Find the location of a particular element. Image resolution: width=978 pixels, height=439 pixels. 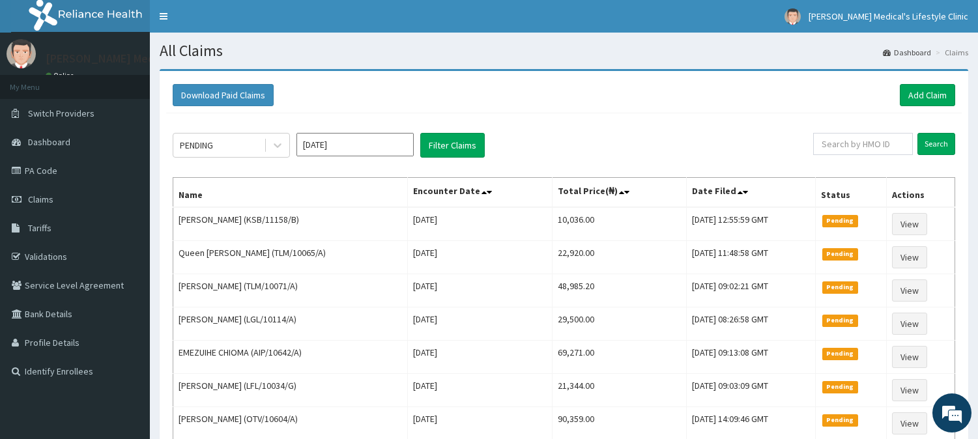

td: 29,500.00 is located at coordinates (619, 324).